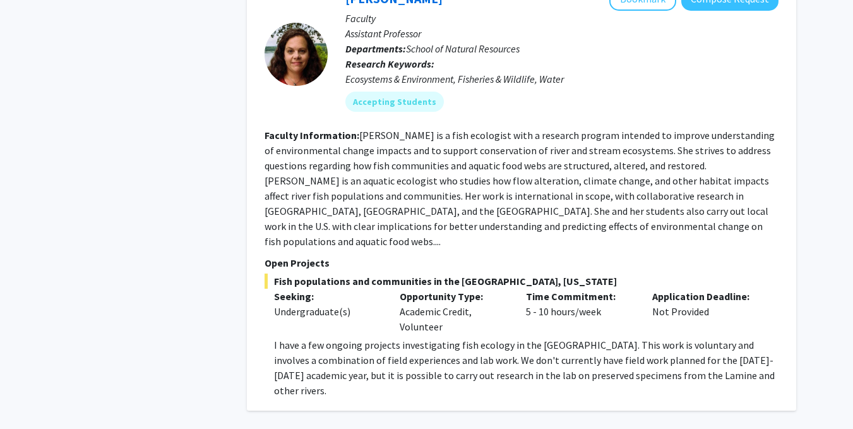  I want to click on p: Open Projects, so click(521, 263).